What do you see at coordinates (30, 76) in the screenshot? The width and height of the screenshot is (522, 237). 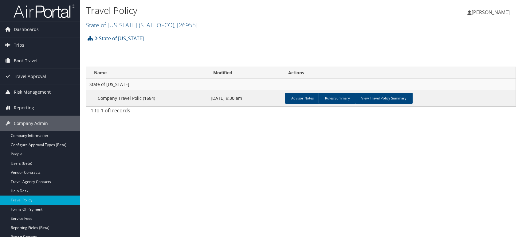 I see `span: Travel Approval` at bounding box center [30, 76].